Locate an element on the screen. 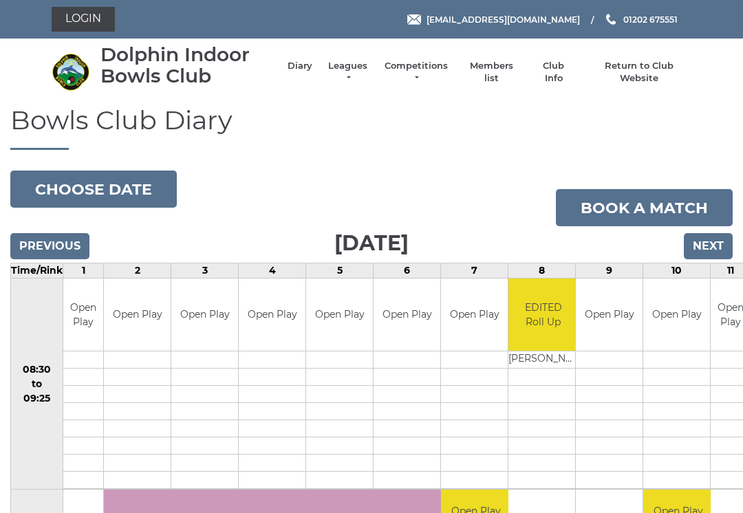 The image size is (743, 513). td: 7 is located at coordinates (475, 271).